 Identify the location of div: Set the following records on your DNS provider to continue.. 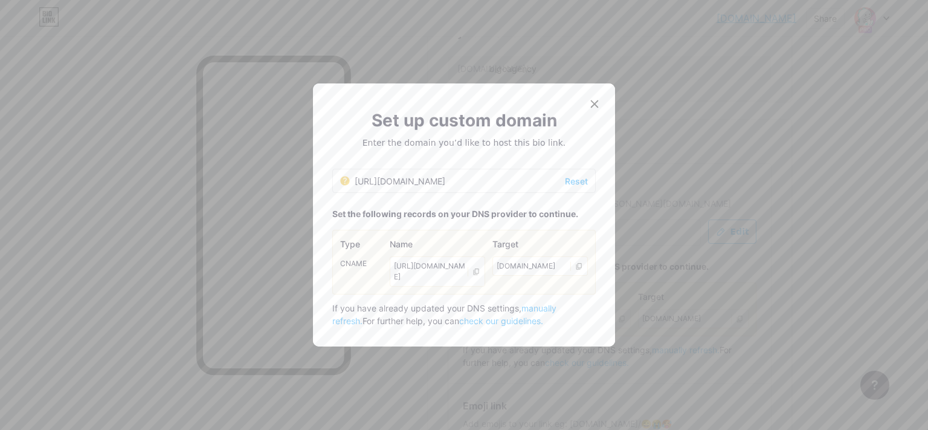
(464, 213).